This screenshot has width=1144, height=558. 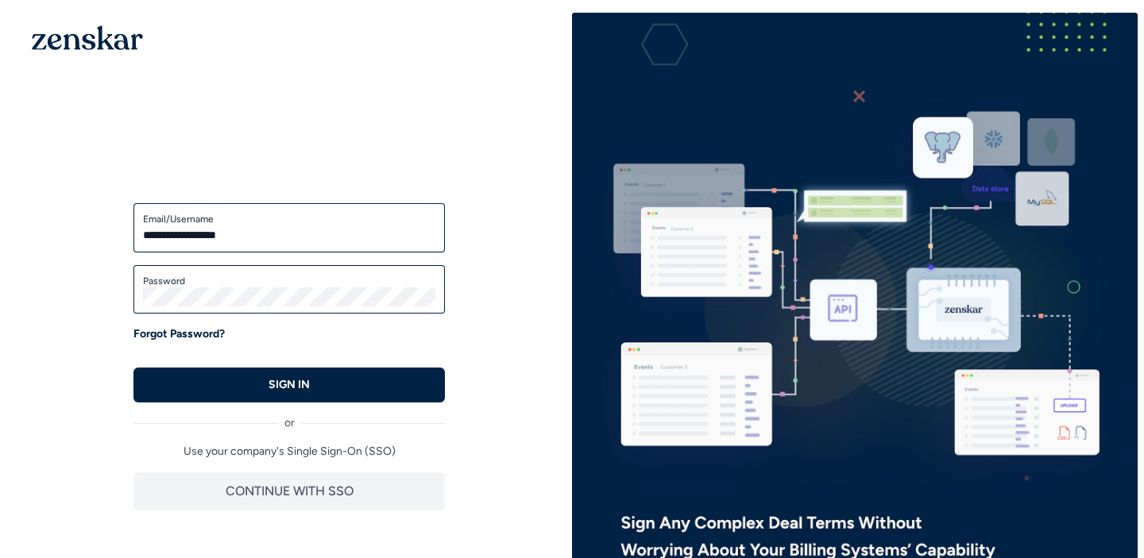 I want to click on p: Forgot Password?, so click(x=179, y=334).